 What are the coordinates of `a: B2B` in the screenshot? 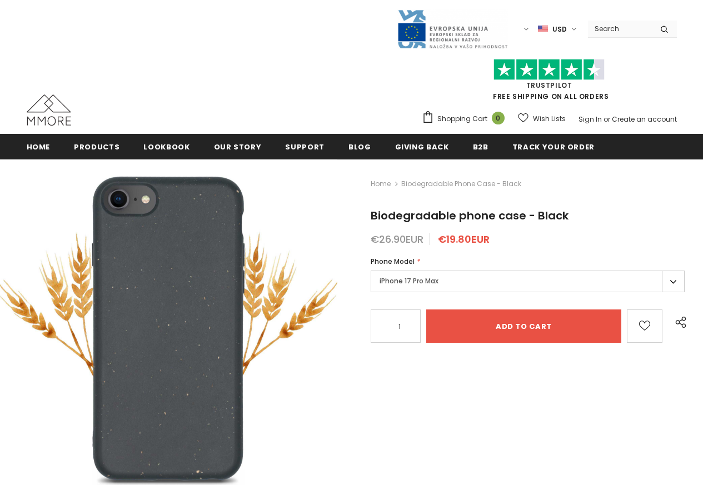 It's located at (480, 146).